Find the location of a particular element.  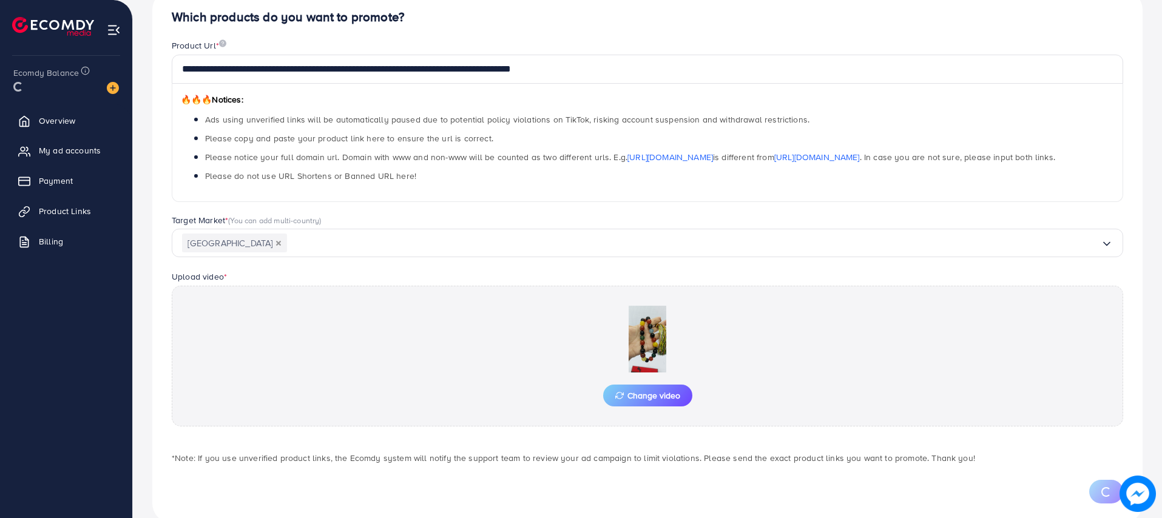

span: (You can add multi-country) is located at coordinates (274, 220).